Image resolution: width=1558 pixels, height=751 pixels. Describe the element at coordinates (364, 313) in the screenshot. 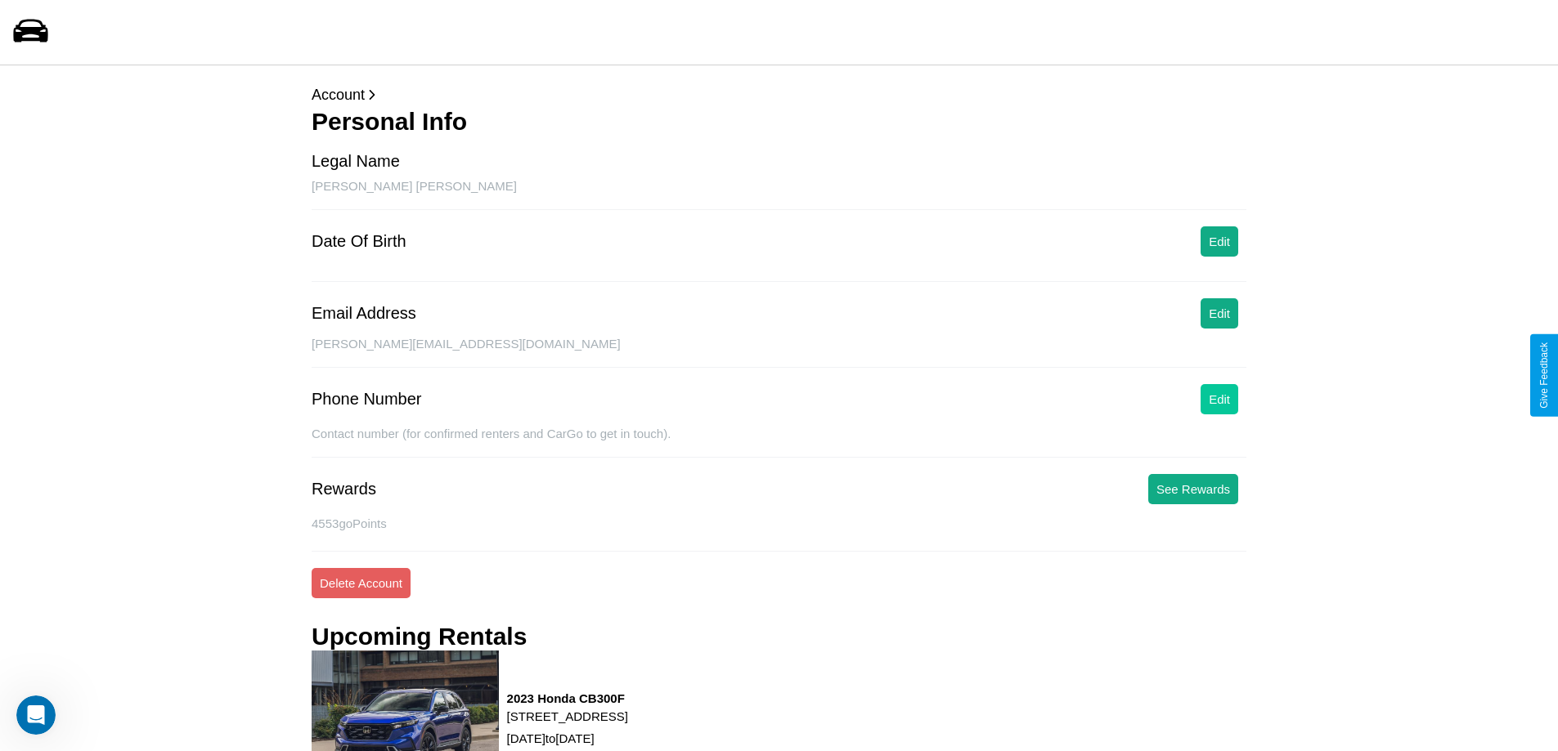

I see `div: Email Address` at that location.